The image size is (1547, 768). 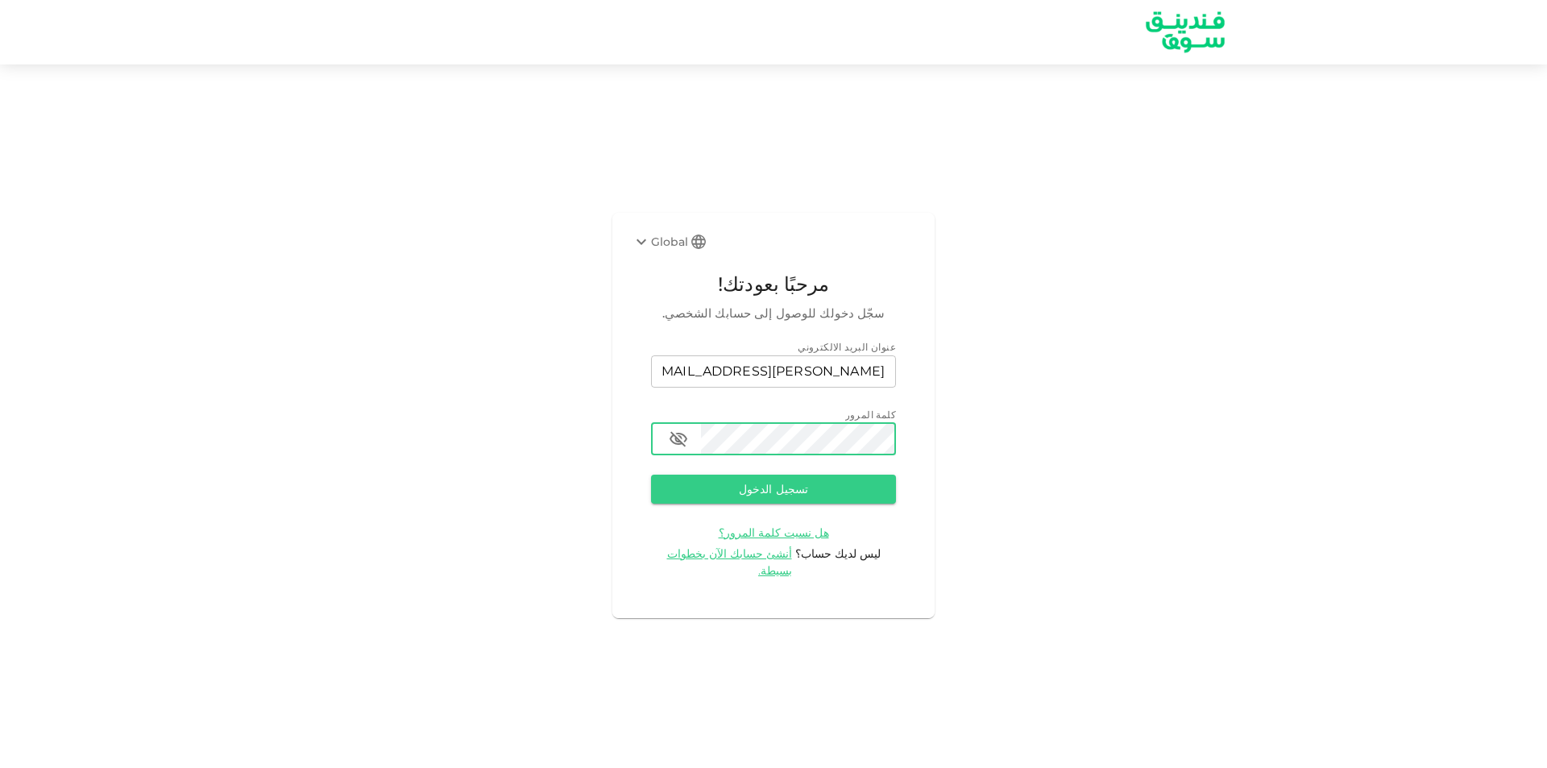 I want to click on span: عنوان البريد الالكتروني, so click(x=847, y=346).